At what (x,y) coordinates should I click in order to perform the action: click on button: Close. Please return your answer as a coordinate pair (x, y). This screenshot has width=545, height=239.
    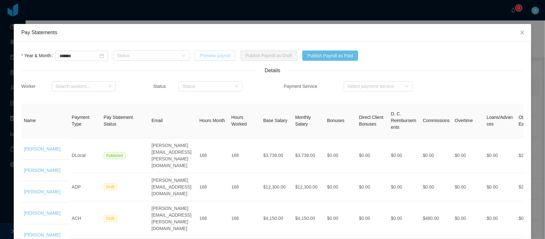
    Looking at the image, I should click on (523, 33).